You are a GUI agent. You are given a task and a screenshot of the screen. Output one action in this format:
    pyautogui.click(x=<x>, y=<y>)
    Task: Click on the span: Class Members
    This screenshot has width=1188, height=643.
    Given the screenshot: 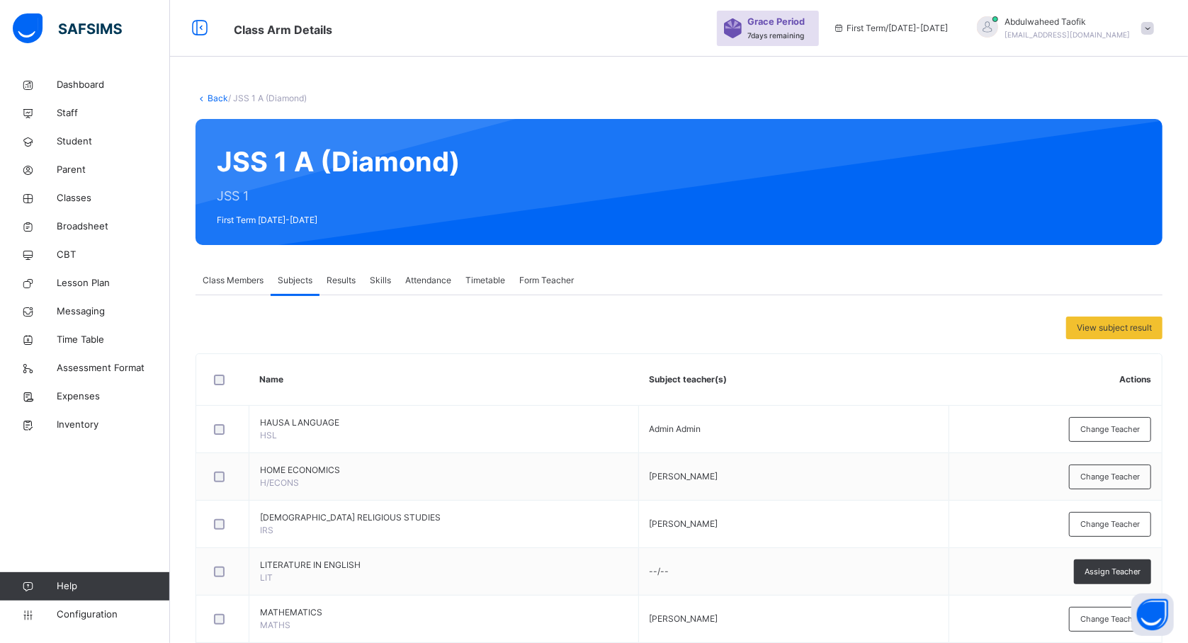 What is the action you would take?
    pyautogui.click(x=233, y=280)
    